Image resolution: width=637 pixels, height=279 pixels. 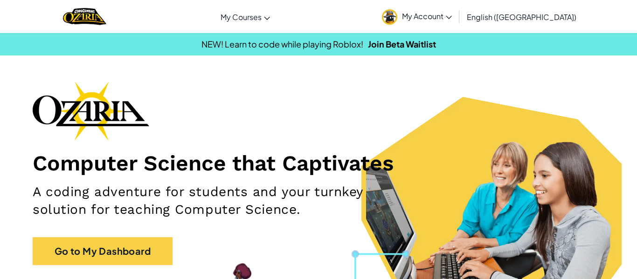 I want to click on a: Ozaria by CodeCombat logo, so click(x=84, y=16).